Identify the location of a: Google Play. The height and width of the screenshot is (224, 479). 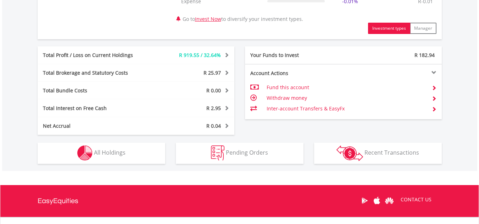
(364, 201).